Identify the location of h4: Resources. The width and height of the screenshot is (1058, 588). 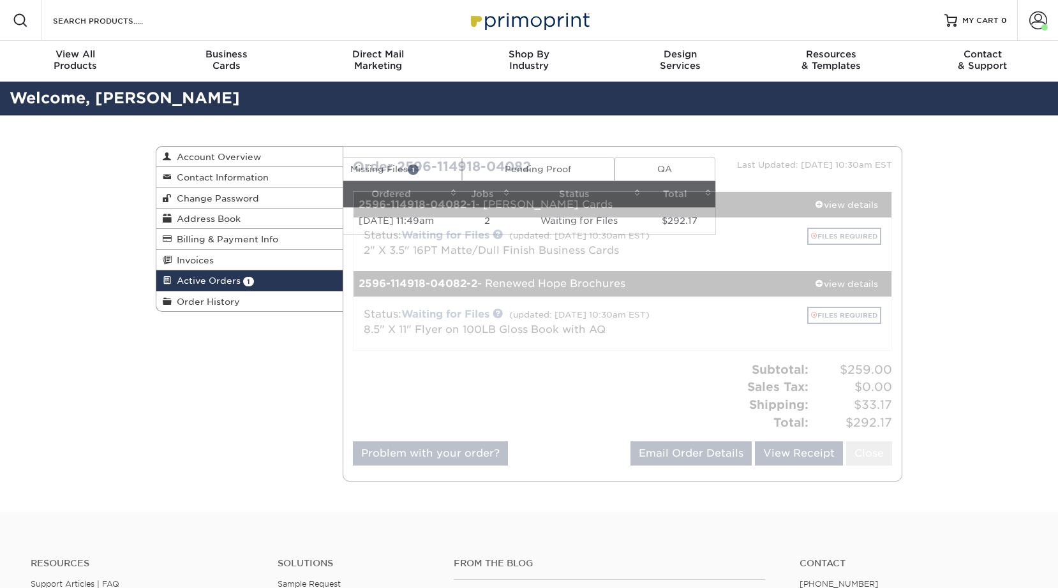
(144, 563).